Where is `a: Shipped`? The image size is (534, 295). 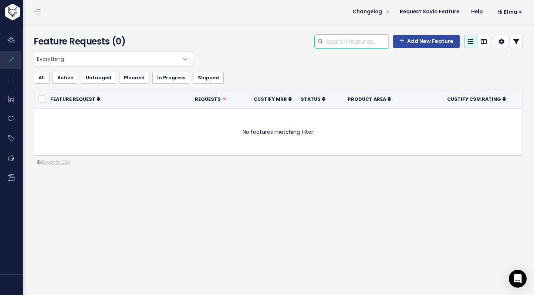
a: Shipped is located at coordinates (208, 78).